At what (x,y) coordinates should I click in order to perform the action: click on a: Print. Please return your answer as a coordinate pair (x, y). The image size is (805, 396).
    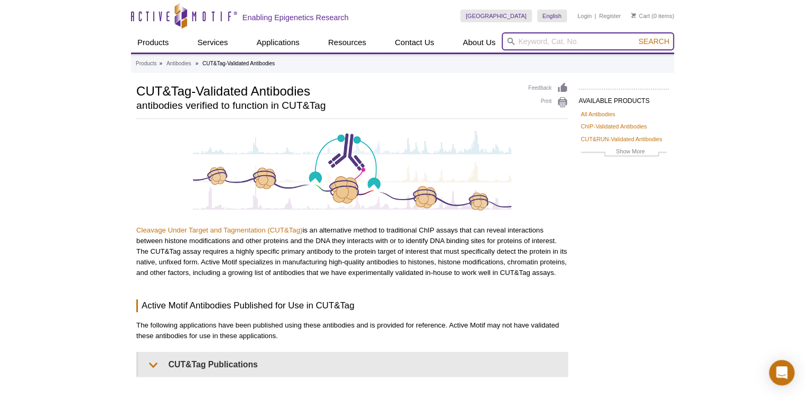
    Looking at the image, I should click on (548, 102).